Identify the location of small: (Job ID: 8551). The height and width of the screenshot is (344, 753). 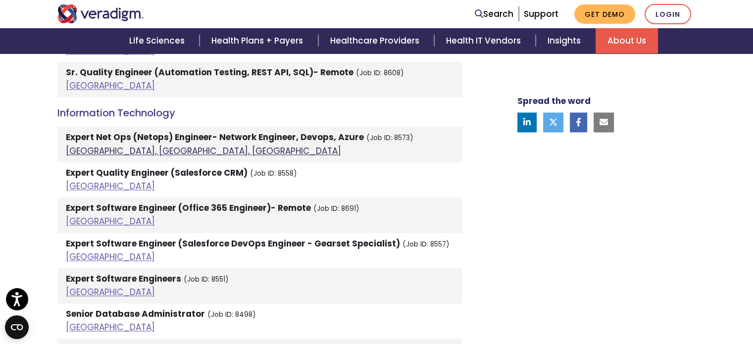
(206, 279).